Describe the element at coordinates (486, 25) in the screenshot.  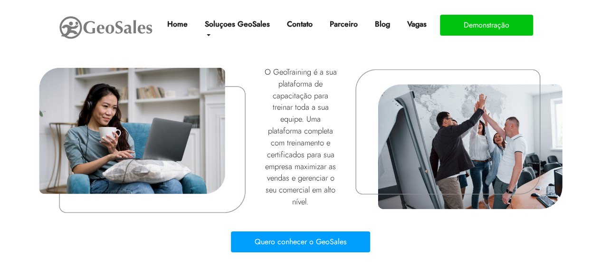
I see `button: Demonstração` at that location.